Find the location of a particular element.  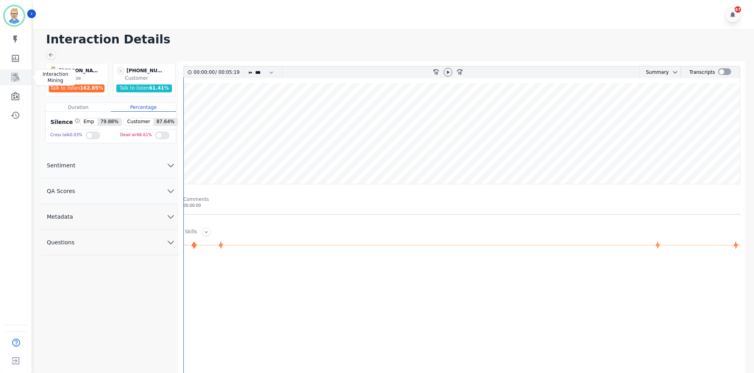

div: Comments is located at coordinates (462, 199).